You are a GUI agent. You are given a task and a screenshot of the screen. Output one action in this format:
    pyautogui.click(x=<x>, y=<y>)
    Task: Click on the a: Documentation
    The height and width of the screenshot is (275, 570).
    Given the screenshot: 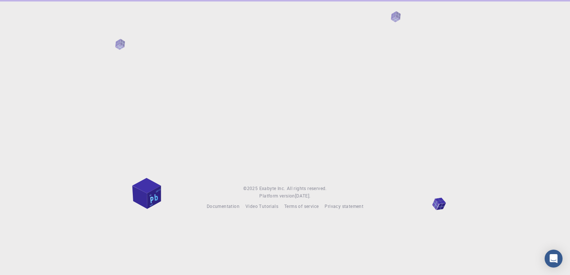 What is the action you would take?
    pyautogui.click(x=223, y=207)
    